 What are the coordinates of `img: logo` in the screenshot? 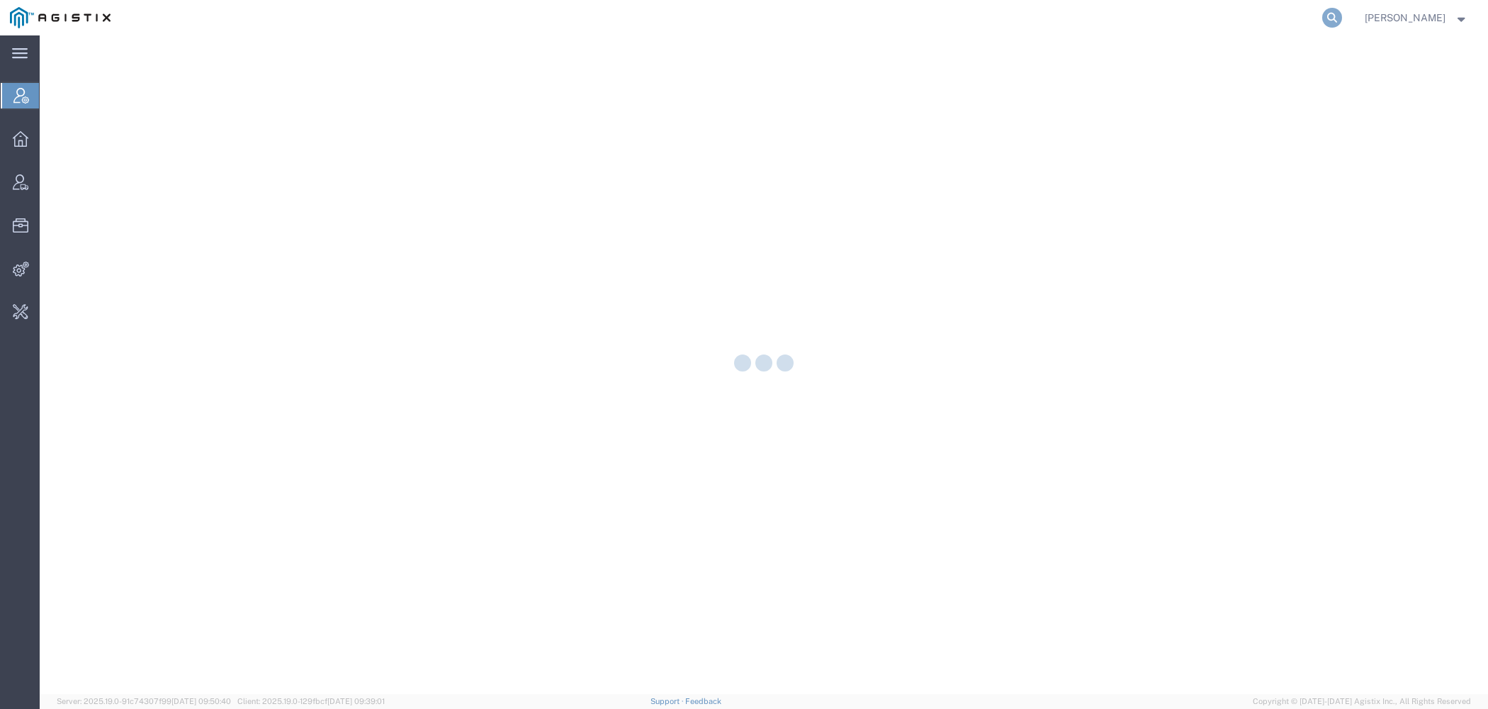 It's located at (60, 18).